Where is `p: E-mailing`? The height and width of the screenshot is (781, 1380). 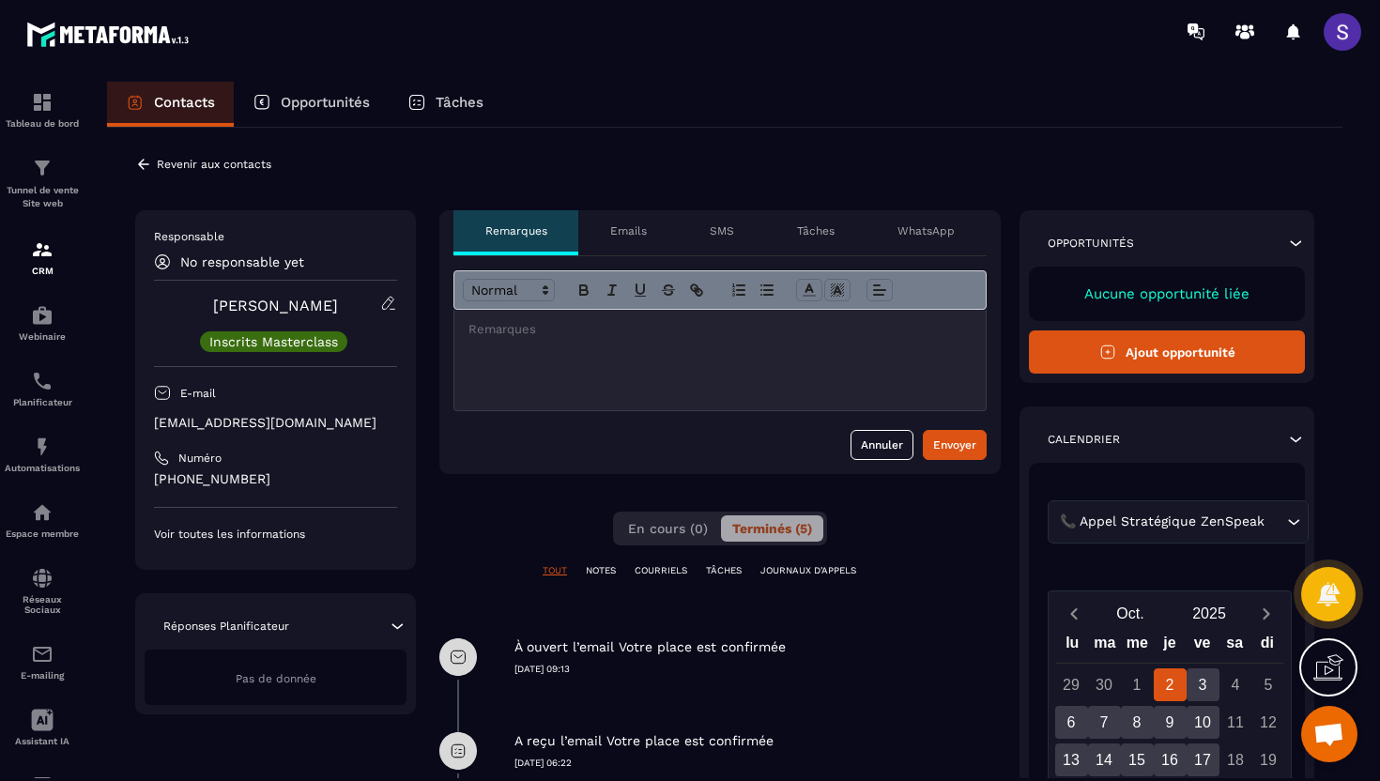 p: E-mailing is located at coordinates (42, 675).